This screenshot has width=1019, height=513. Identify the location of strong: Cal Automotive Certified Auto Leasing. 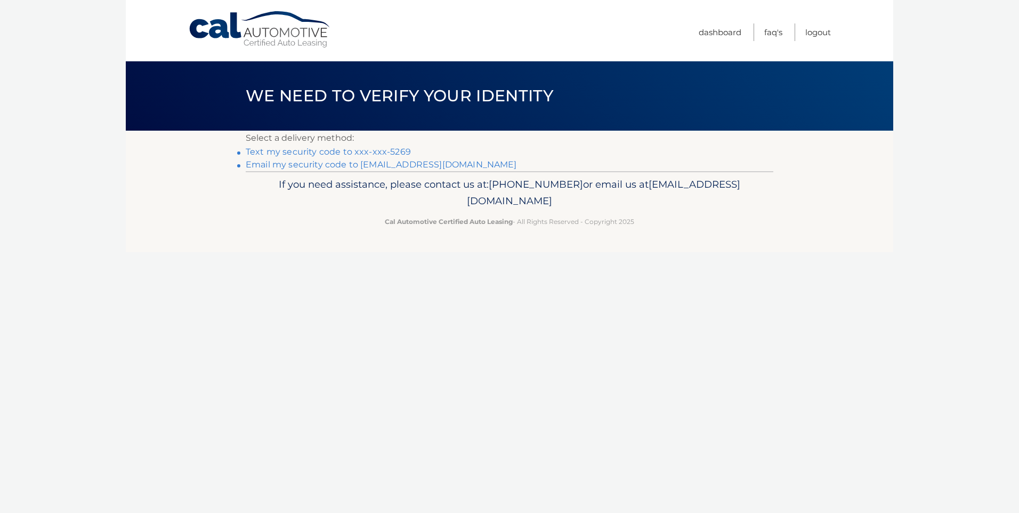
(449, 221).